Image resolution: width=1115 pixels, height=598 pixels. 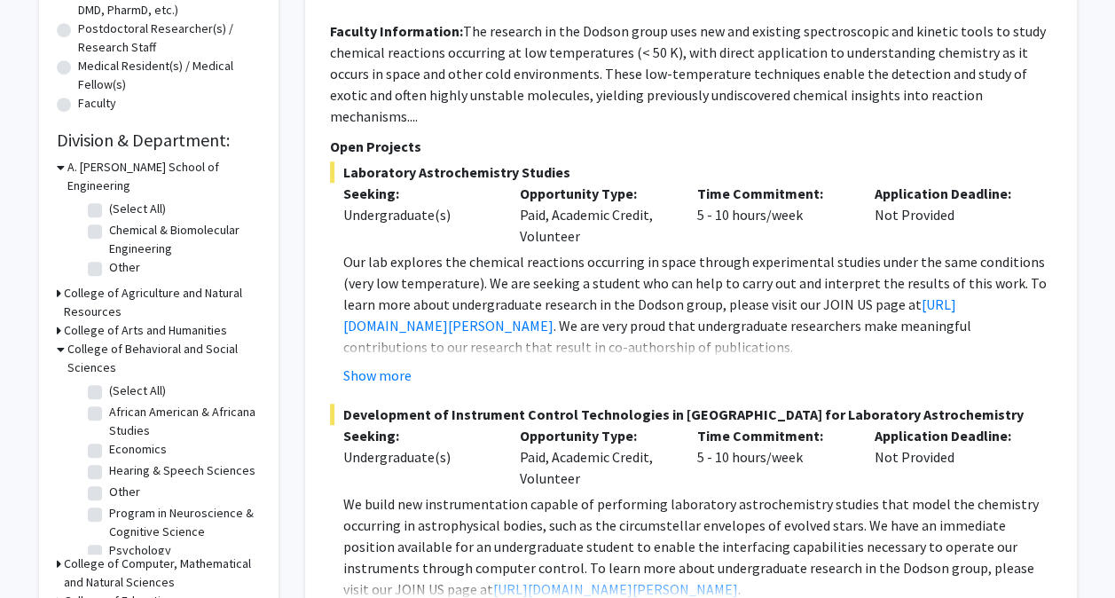 I want to click on label: Faculty, so click(x=97, y=103).